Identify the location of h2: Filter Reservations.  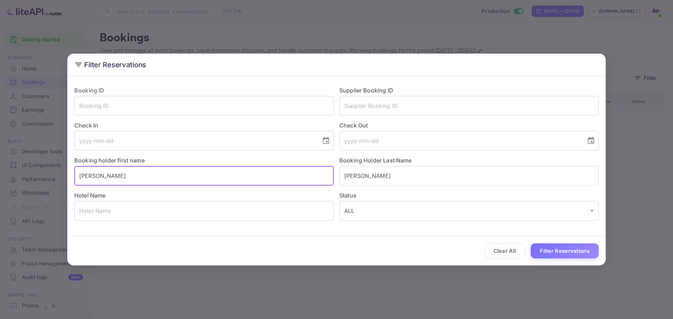
(336, 65).